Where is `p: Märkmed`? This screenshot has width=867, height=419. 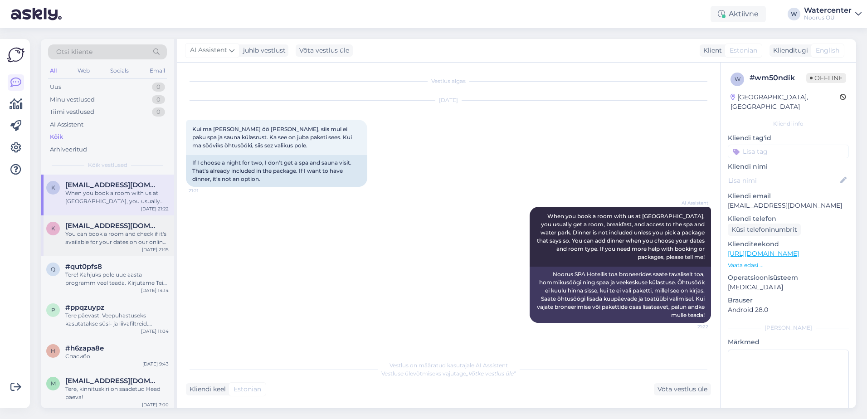
p: Märkmed is located at coordinates (788, 342).